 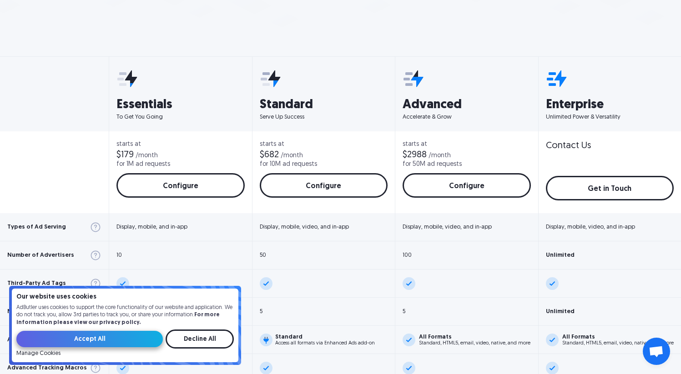 I want to click on div: Manage Cookies, so click(x=38, y=354).